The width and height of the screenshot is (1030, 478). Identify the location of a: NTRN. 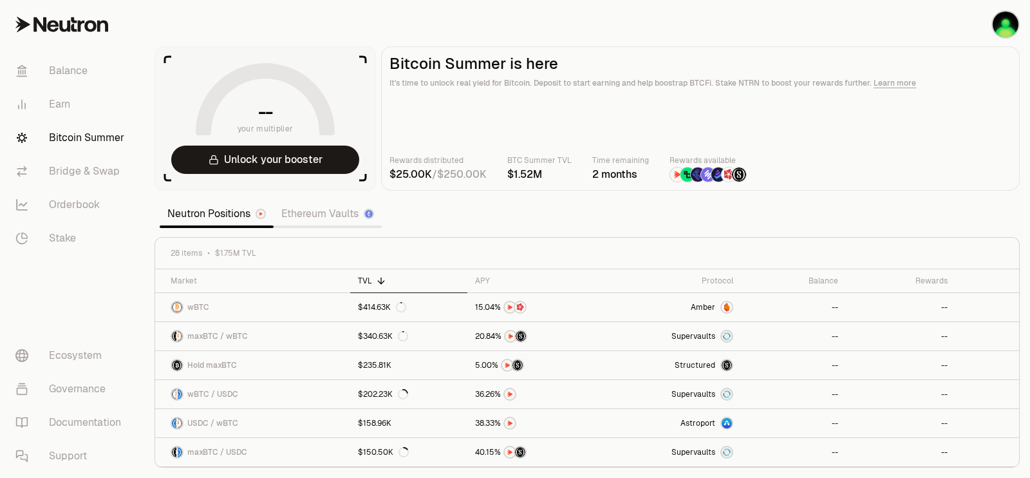
(536, 423).